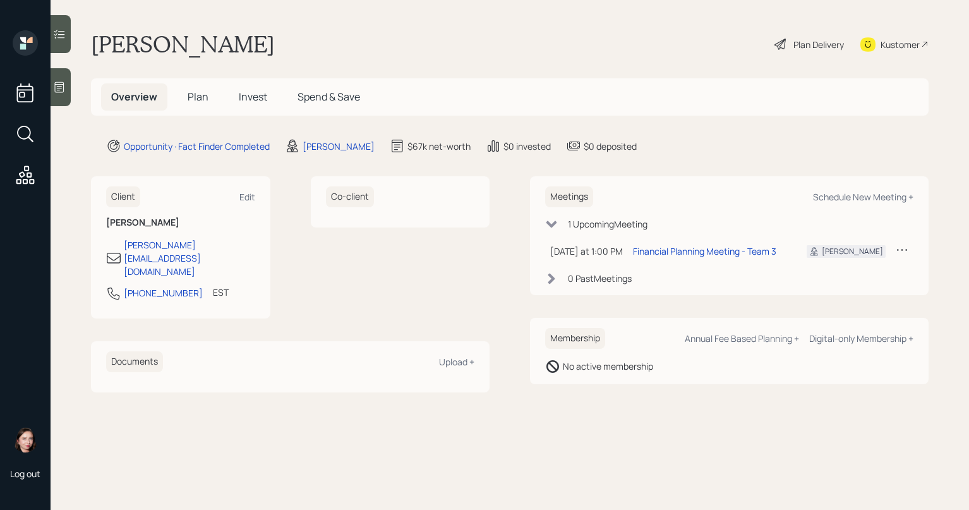 This screenshot has width=969, height=510. I want to click on div: No active membership, so click(608, 366).